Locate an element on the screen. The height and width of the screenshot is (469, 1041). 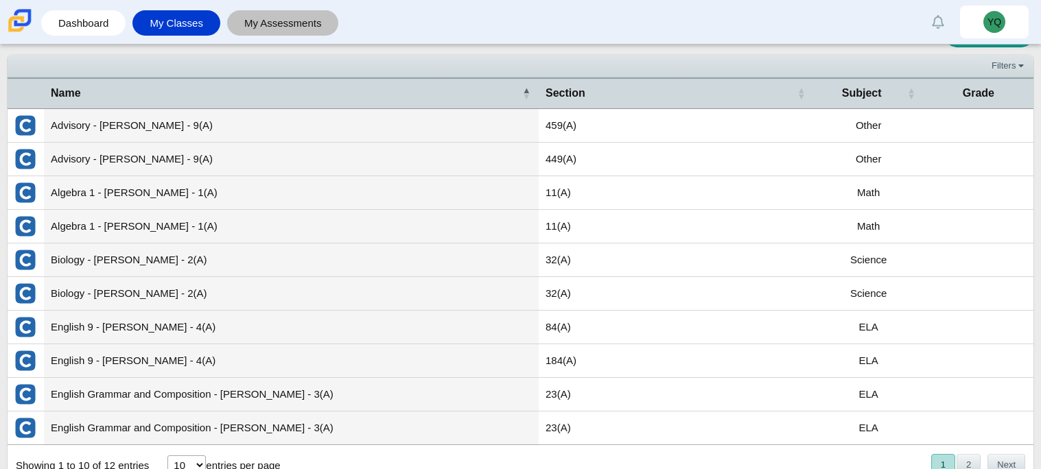
a: Carmen School of Science & Technology is located at coordinates (20, 31).